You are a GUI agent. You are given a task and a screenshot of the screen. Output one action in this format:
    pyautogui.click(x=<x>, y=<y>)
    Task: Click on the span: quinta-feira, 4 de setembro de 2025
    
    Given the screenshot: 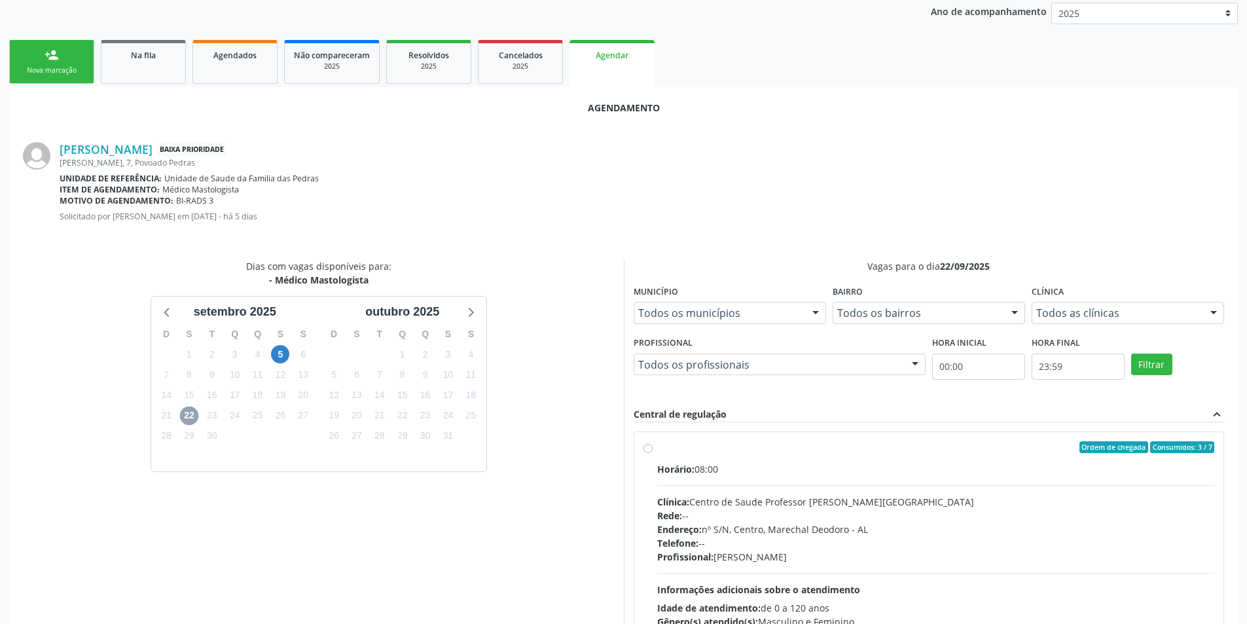 What is the action you would take?
    pyautogui.click(x=258, y=354)
    